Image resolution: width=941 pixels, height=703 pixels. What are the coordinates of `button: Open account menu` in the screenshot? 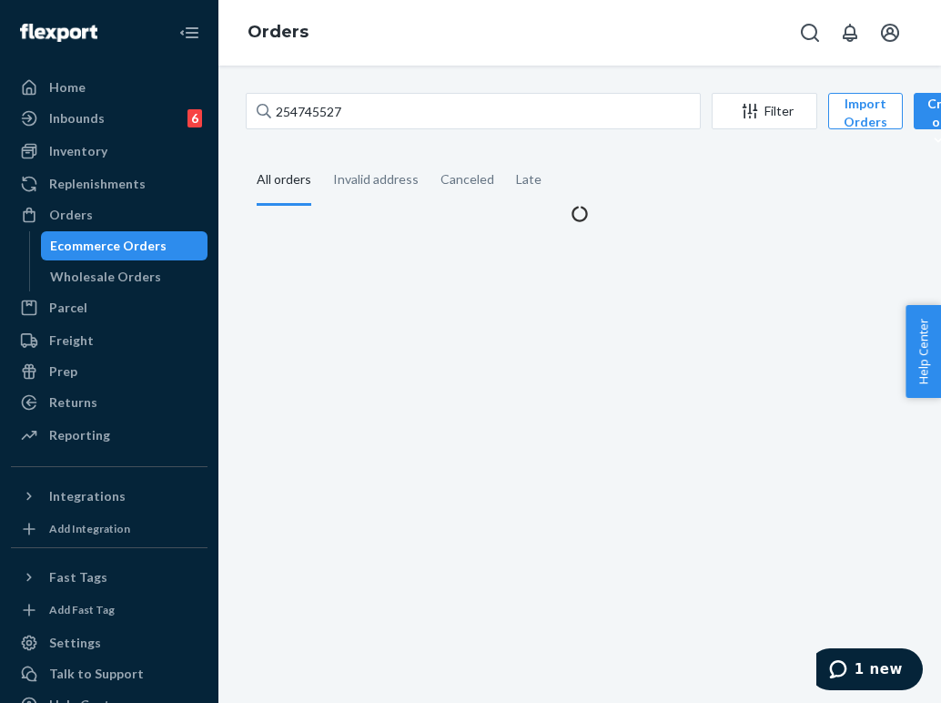 It's located at (890, 33).